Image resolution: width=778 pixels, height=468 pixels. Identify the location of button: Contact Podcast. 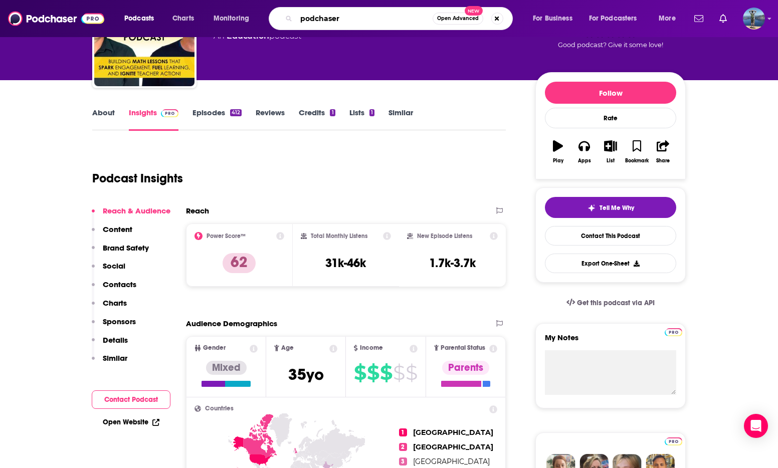
(131, 399).